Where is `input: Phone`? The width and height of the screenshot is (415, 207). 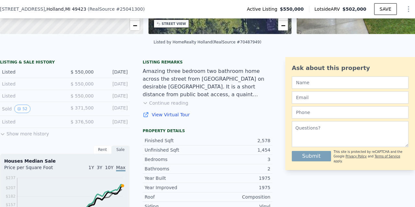 input: Phone is located at coordinates (350, 113).